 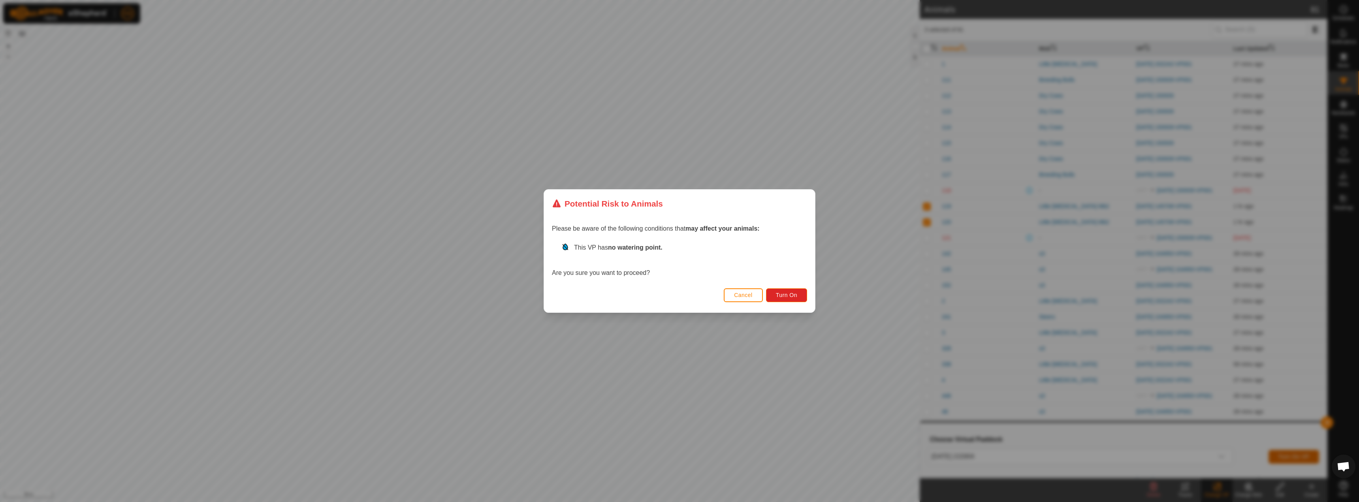 What do you see at coordinates (743, 295) in the screenshot?
I see `span: Cancel` at bounding box center [743, 295].